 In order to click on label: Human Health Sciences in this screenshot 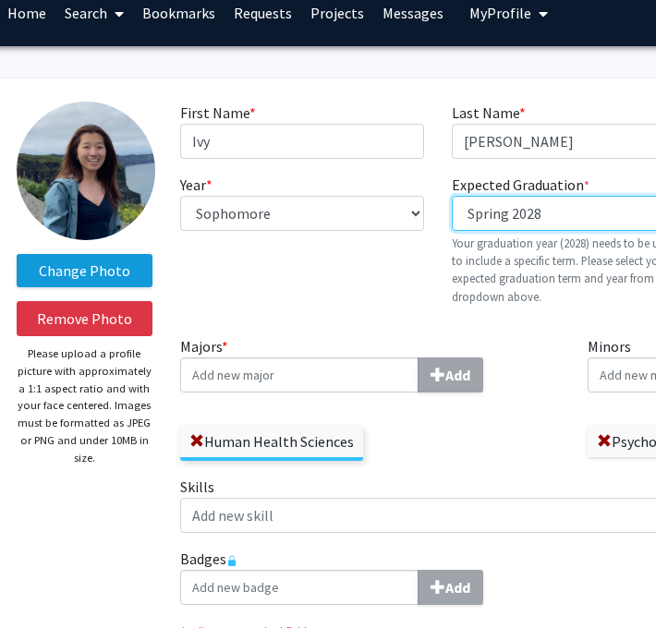, I will do `click(272, 442)`.